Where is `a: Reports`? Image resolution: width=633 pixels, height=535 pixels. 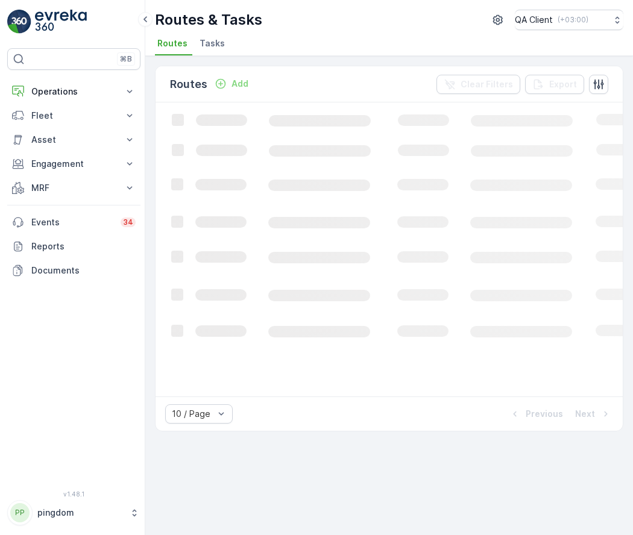 a: Reports is located at coordinates (74, 247).